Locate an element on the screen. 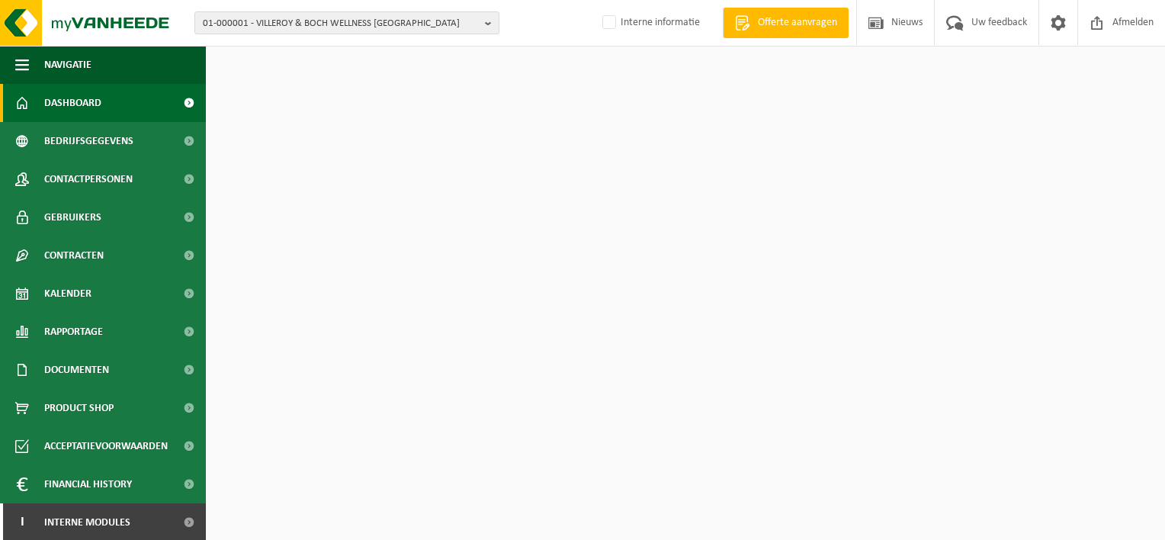  span: Product Shop is located at coordinates (79, 408).